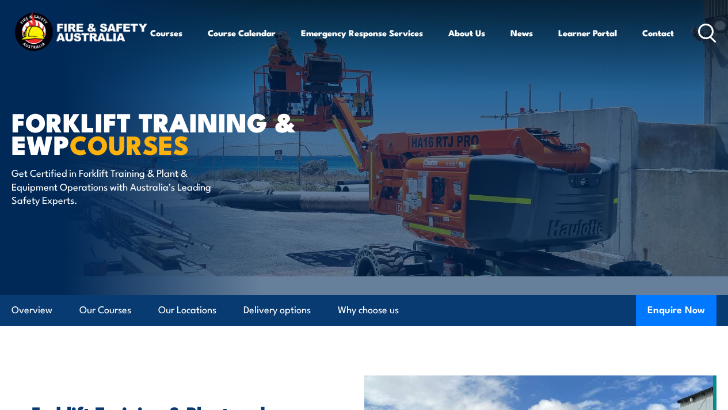 The height and width of the screenshot is (410, 728). I want to click on a: Overview, so click(32, 310).